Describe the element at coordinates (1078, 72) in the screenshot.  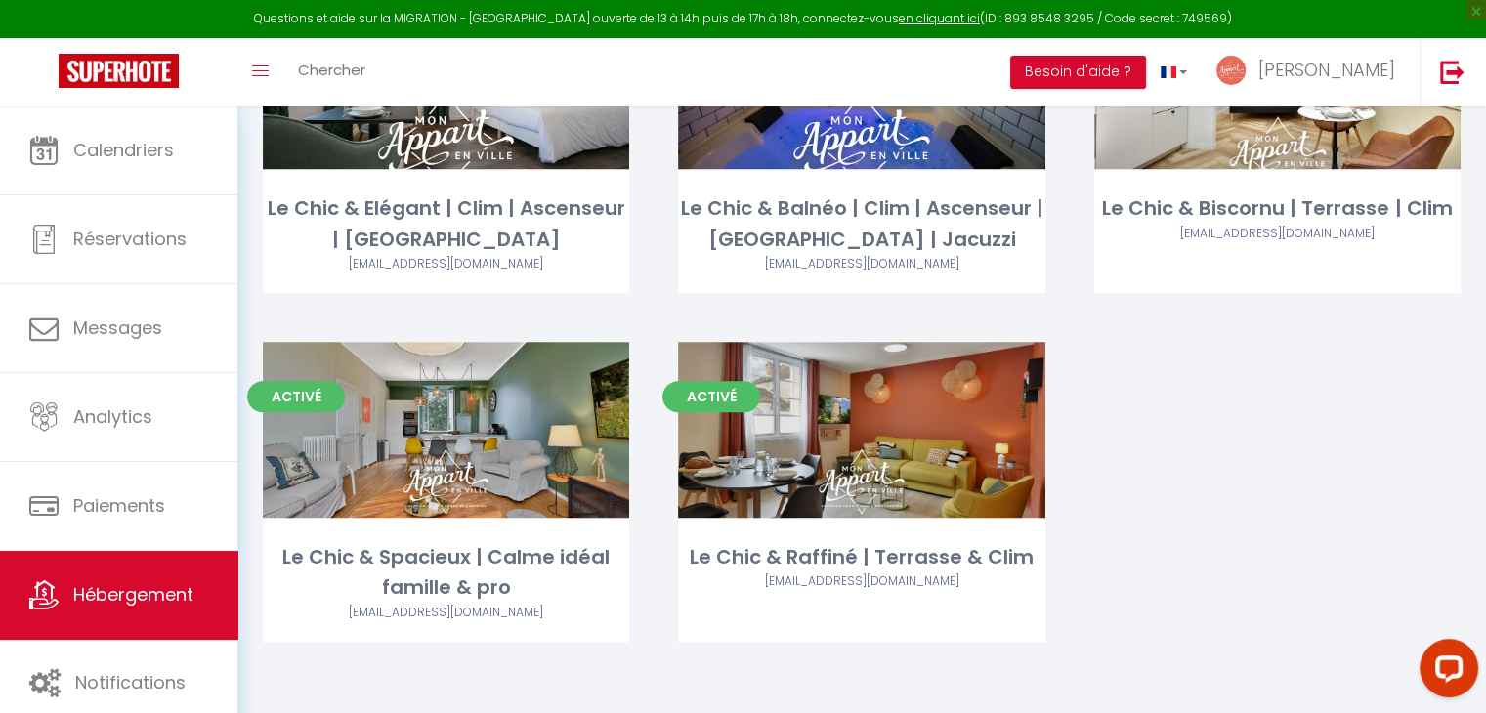
I see `button: Besoin d'aide ?` at that location.